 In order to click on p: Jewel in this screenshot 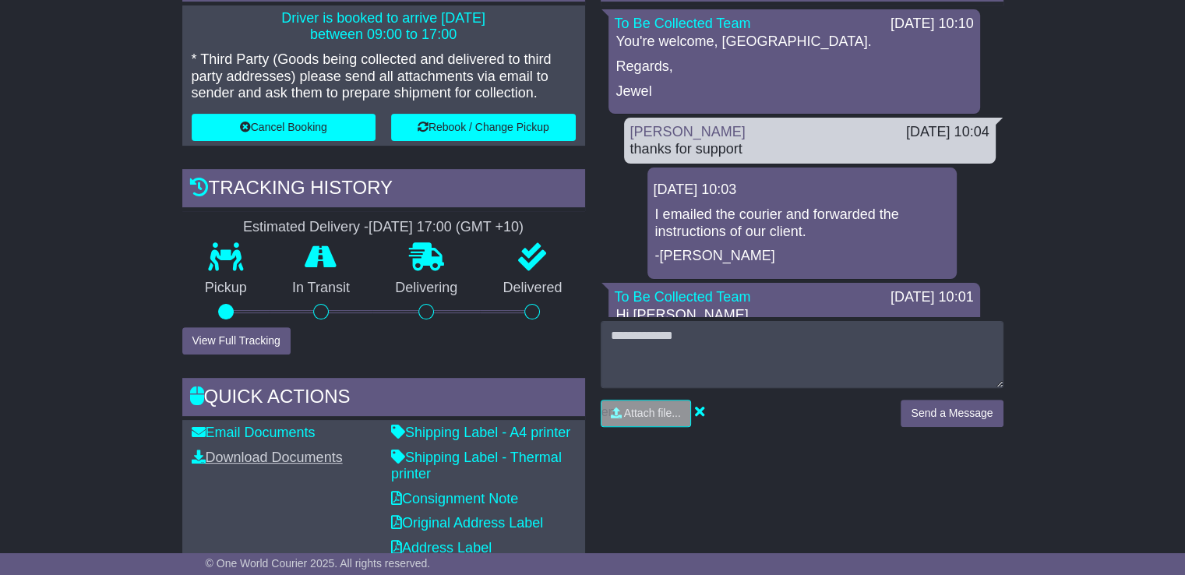, I will do `click(794, 92)`.